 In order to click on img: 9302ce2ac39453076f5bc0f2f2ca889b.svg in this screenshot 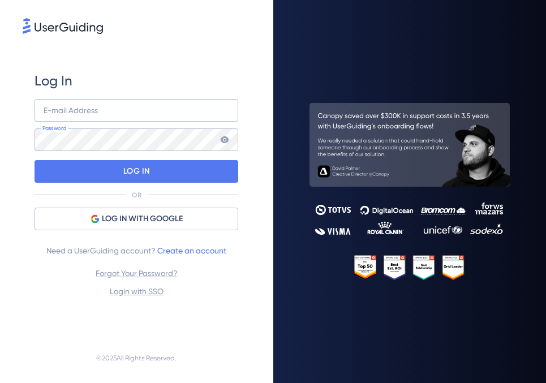, I will do `click(409, 218)`.